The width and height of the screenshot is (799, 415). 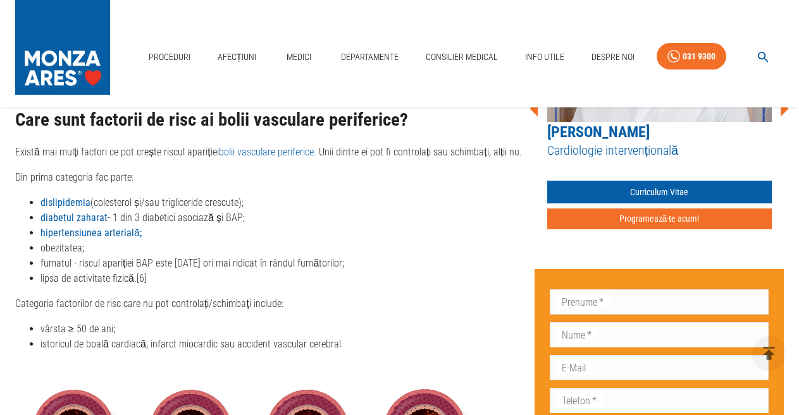 I want to click on a: Info Utile, so click(x=544, y=57).